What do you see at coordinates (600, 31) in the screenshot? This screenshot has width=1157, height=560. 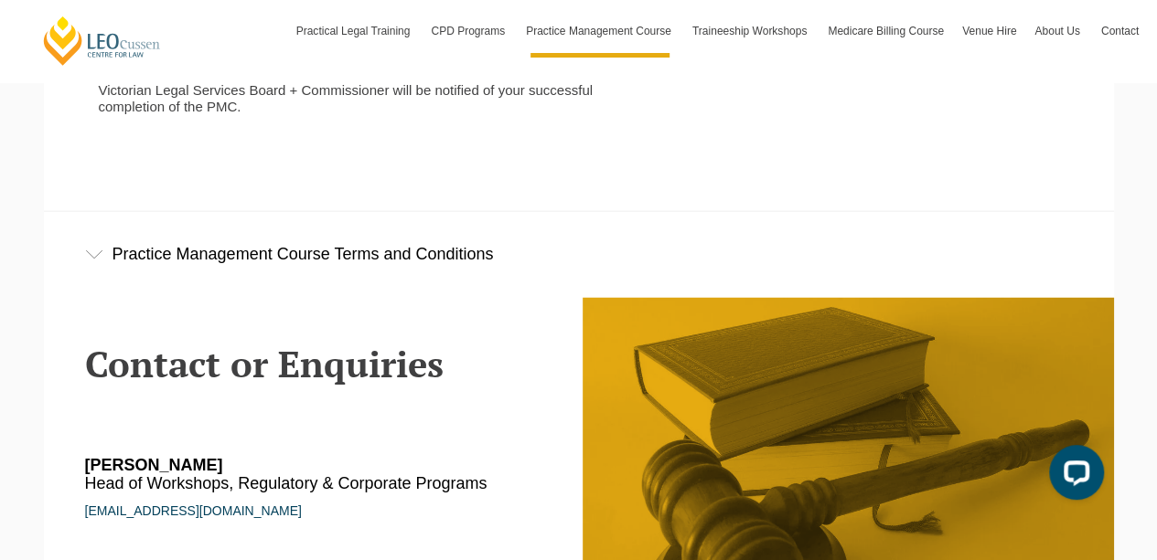 I see `a: Practice Management Course` at bounding box center [600, 31].